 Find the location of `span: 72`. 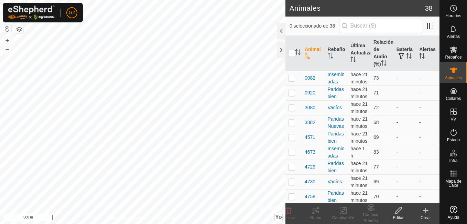

span: 72 is located at coordinates (376, 107).